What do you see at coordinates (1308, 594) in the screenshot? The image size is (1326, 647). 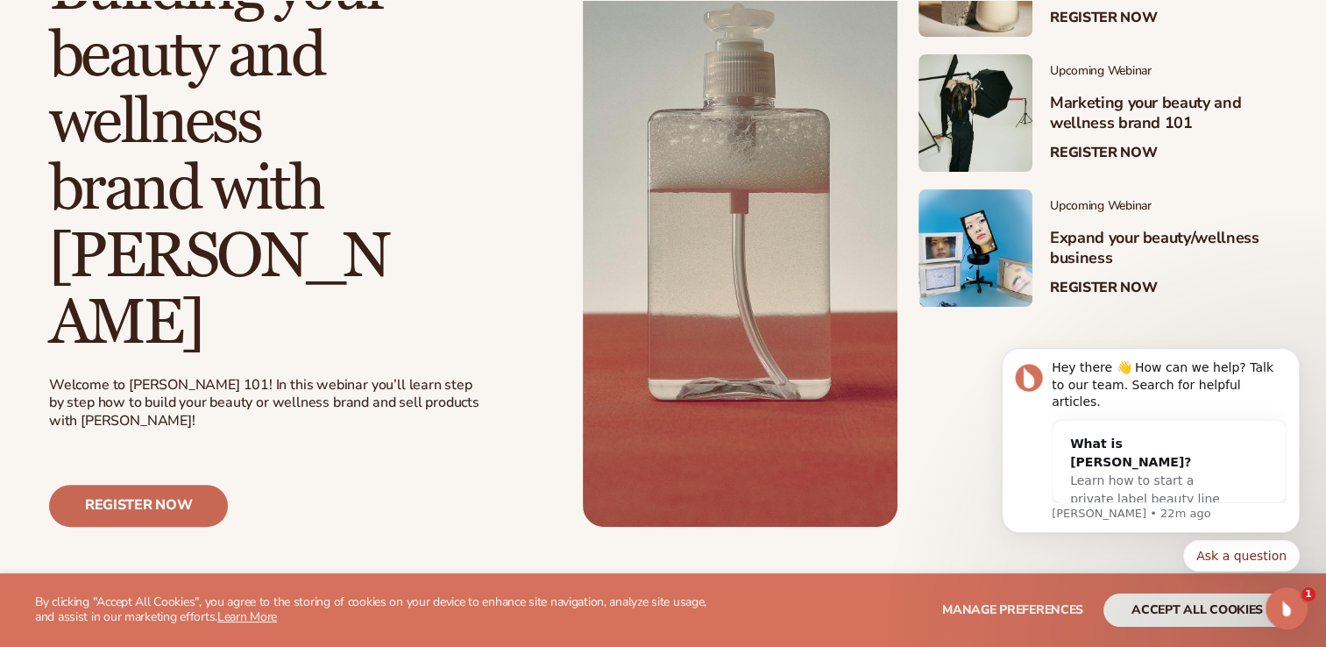 I see `span: 1` at bounding box center [1308, 594].